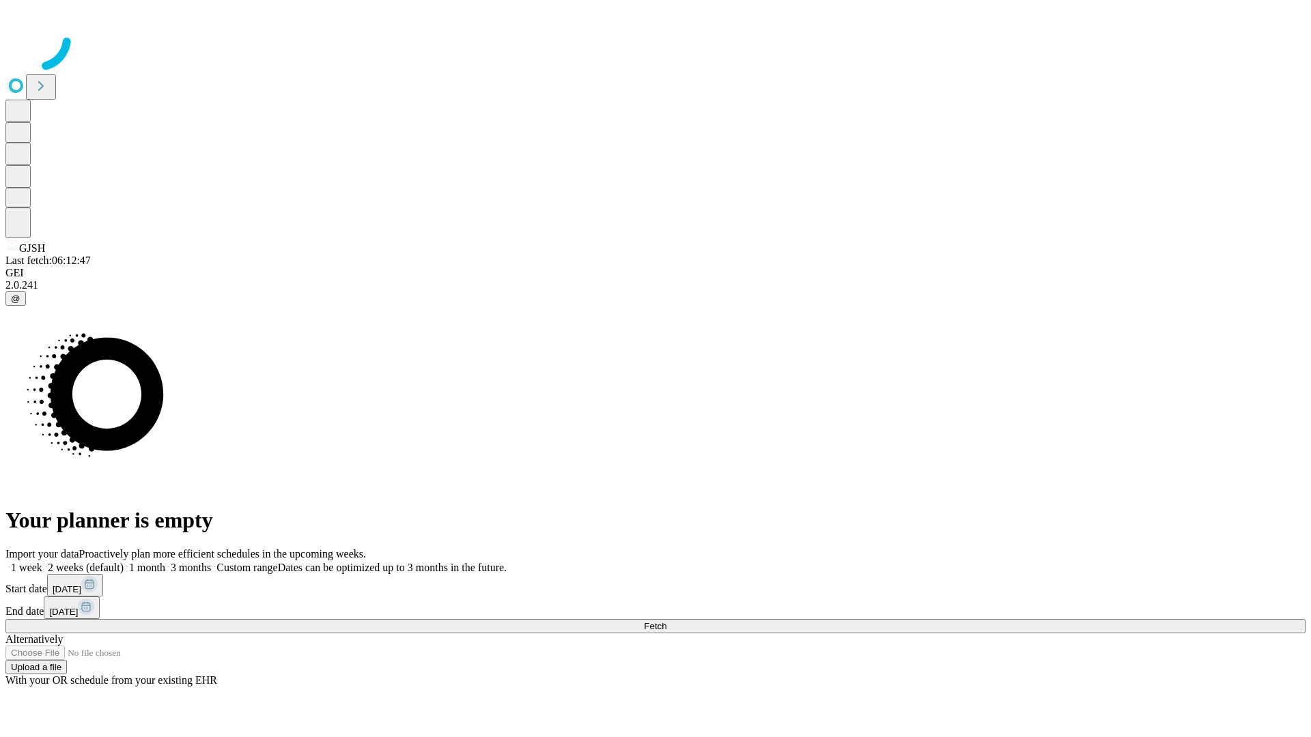 The width and height of the screenshot is (1311, 737). I want to click on button: Fetch, so click(656, 626).